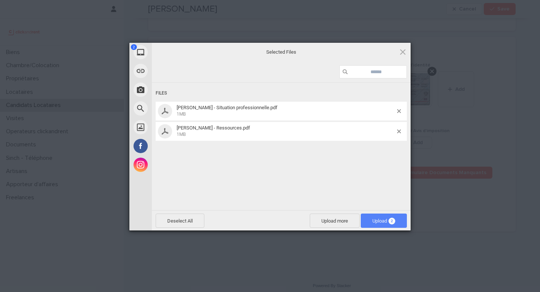  I want to click on div: Web Search, so click(174, 108).